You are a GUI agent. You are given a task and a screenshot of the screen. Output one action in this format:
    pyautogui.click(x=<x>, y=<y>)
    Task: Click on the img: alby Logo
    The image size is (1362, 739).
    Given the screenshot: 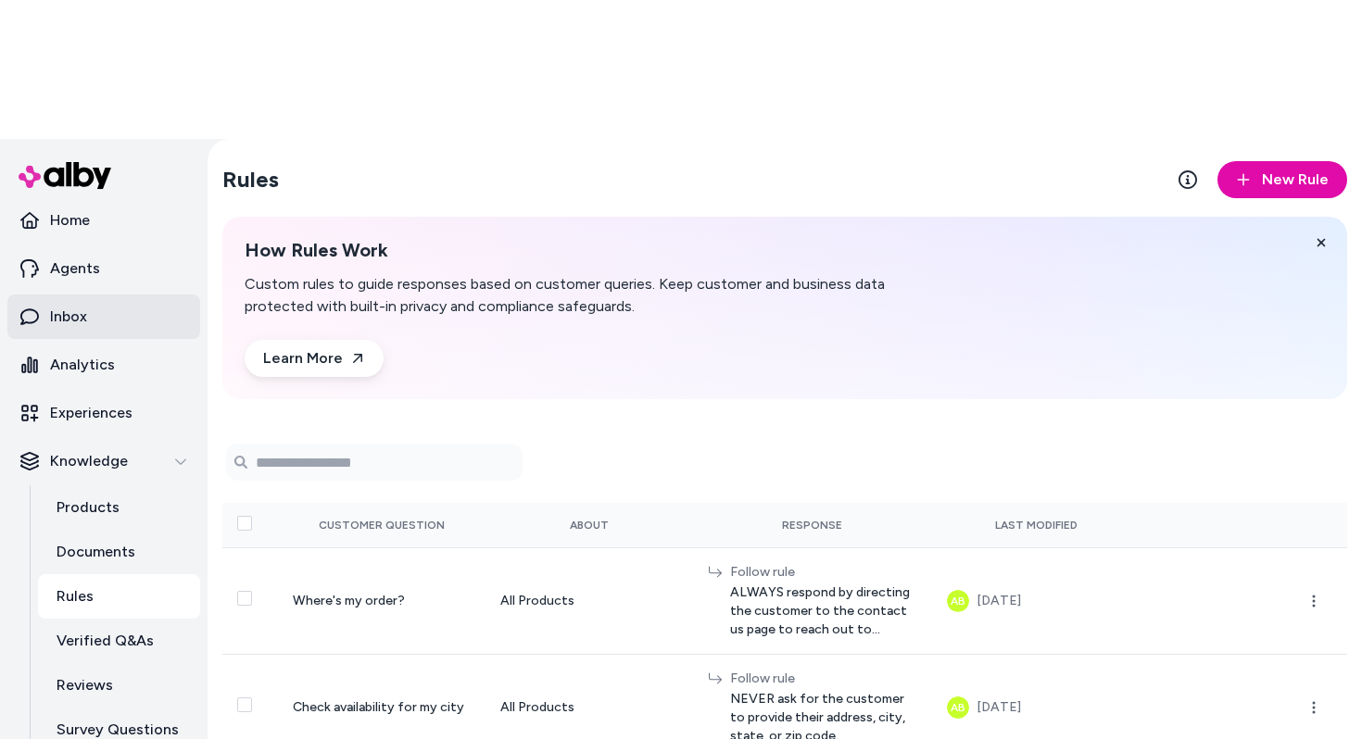 What is the action you would take?
    pyautogui.click(x=65, y=175)
    